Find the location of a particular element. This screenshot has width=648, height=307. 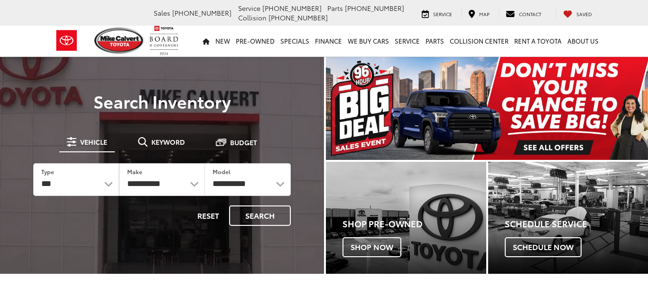

a: Big Deal Sales Event is located at coordinates (487, 108).